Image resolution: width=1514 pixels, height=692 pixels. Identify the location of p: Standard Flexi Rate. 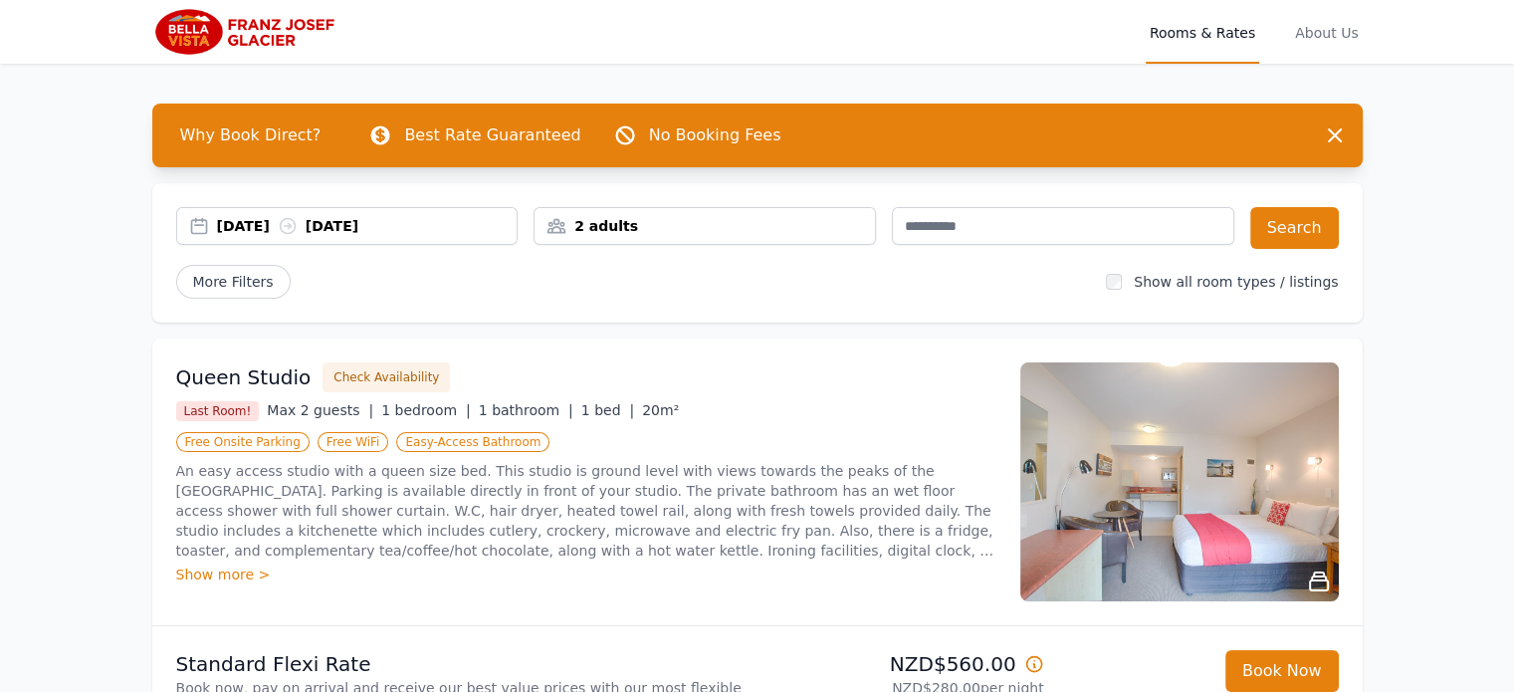
(463, 664).